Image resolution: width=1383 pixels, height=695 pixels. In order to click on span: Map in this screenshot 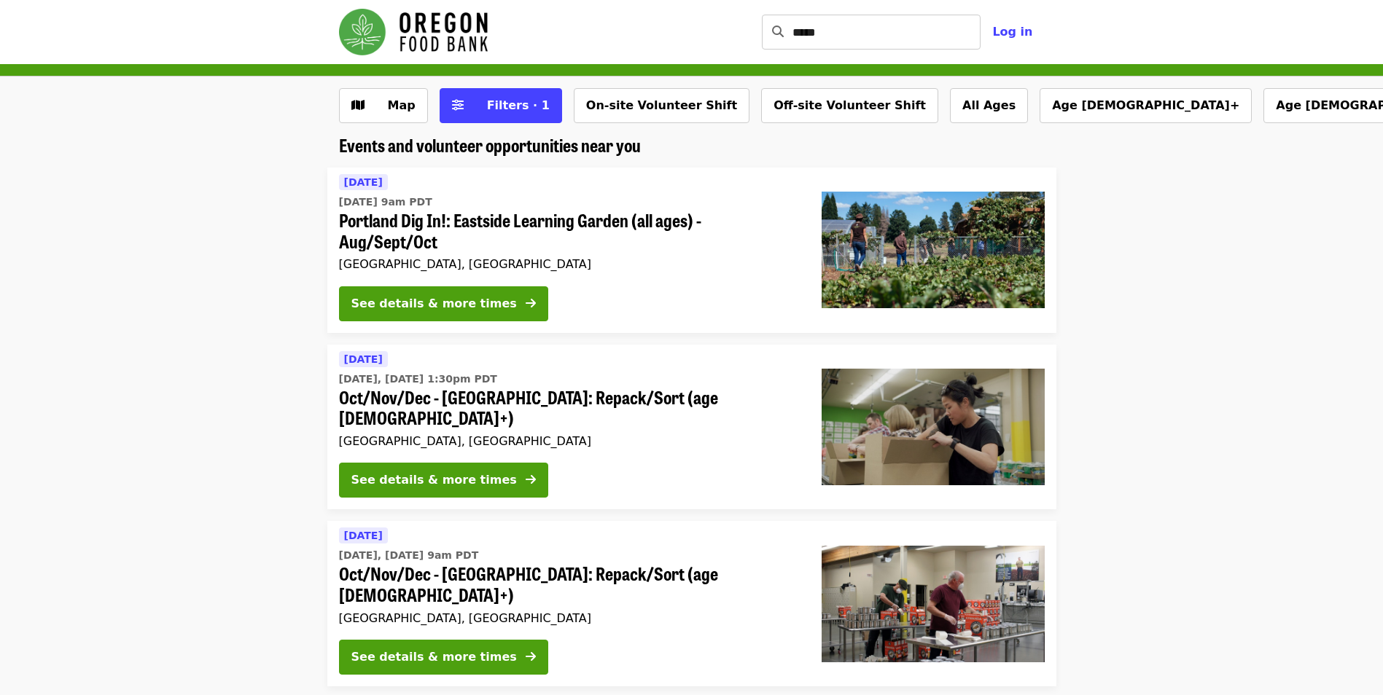, I will do `click(402, 105)`.